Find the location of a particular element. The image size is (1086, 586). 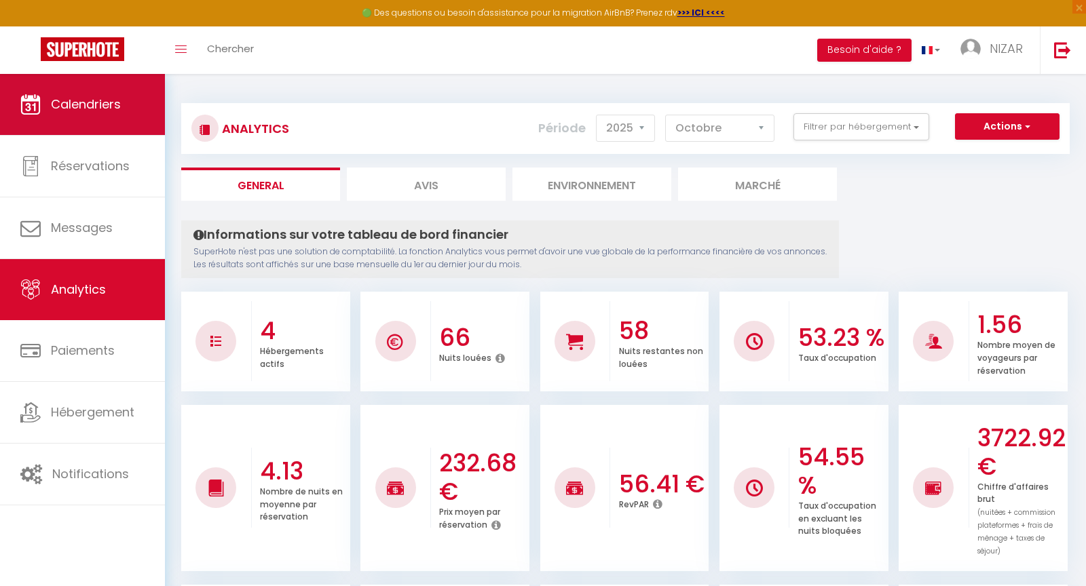

button: Besoin d'aide ? is located at coordinates (864, 50).